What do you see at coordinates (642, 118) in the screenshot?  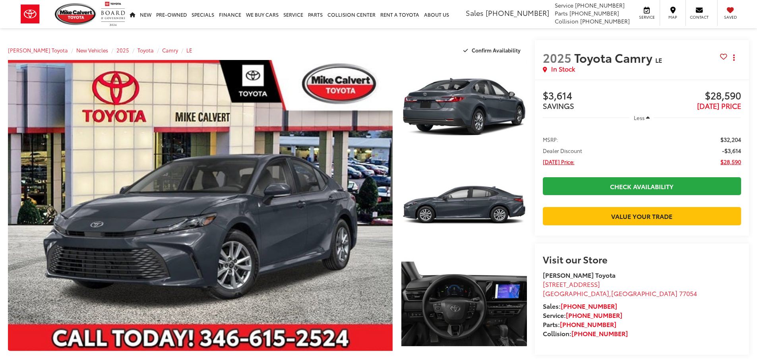 I see `button: Less` at bounding box center [642, 118].